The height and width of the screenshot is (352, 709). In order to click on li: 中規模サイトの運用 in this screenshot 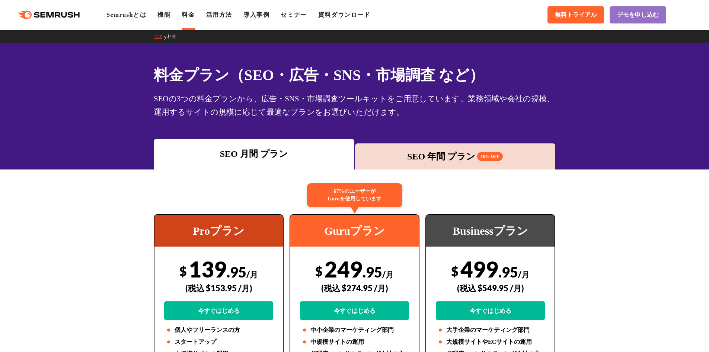, I will do `click(354, 342)`.